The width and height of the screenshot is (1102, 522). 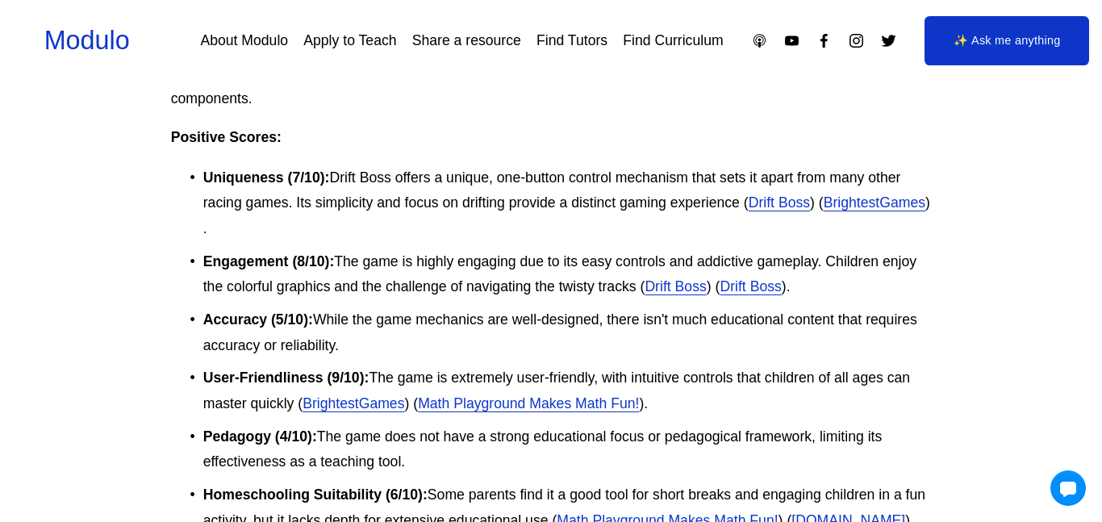 What do you see at coordinates (226, 137) in the screenshot?
I see `strong: Positive Scores:` at bounding box center [226, 137].